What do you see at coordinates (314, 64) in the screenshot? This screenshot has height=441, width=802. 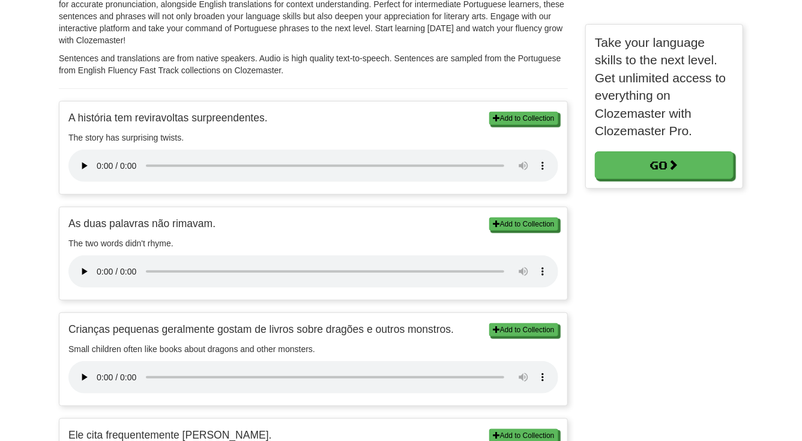 I see `p: Sentences and translations are from native speakers. Audio is high quality text-to-speech. Senten...` at bounding box center [314, 64].